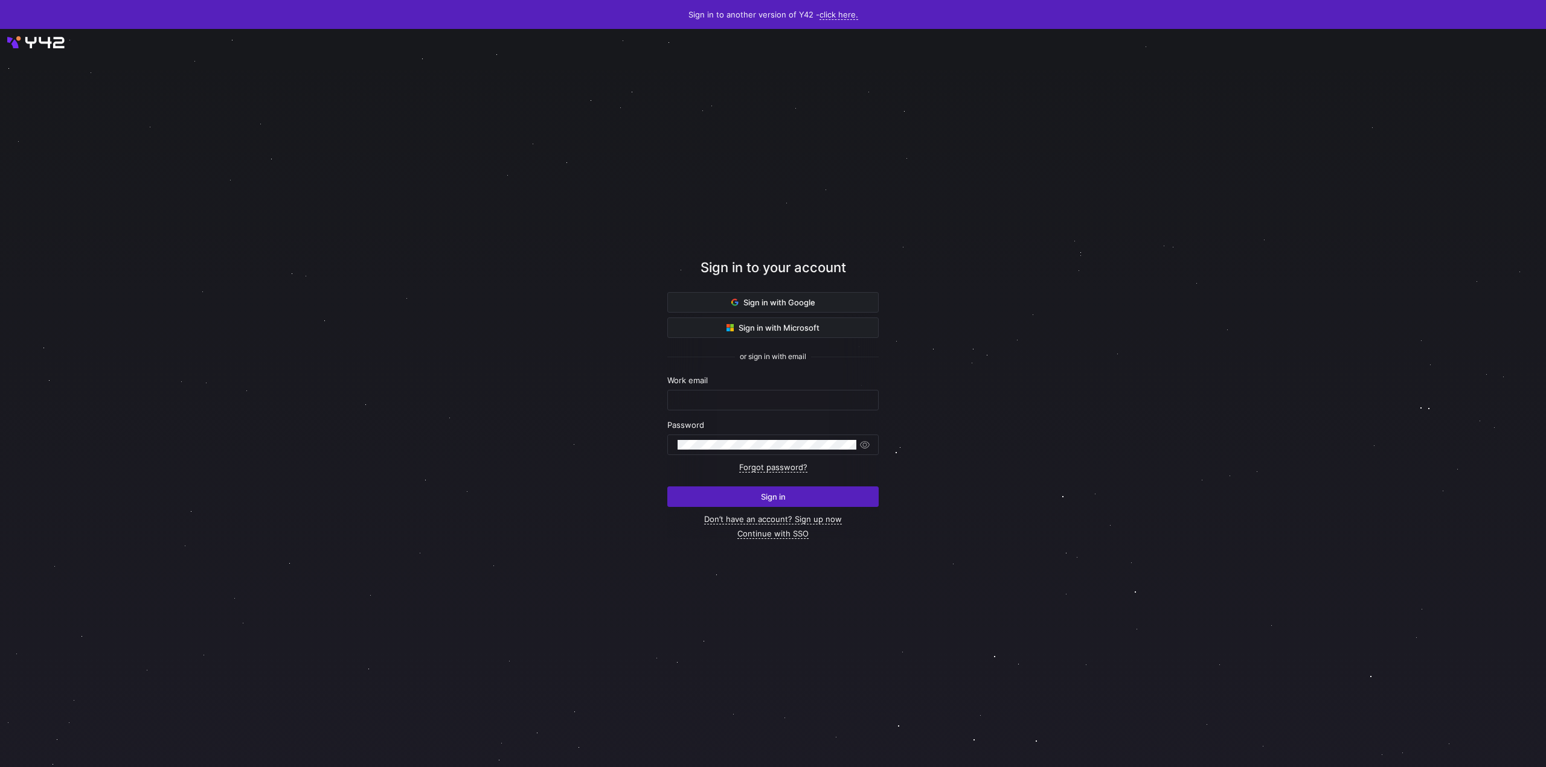 Image resolution: width=1546 pixels, height=767 pixels. What do you see at coordinates (773, 534) in the screenshot?
I see `a: Continue with SSO` at bounding box center [773, 534].